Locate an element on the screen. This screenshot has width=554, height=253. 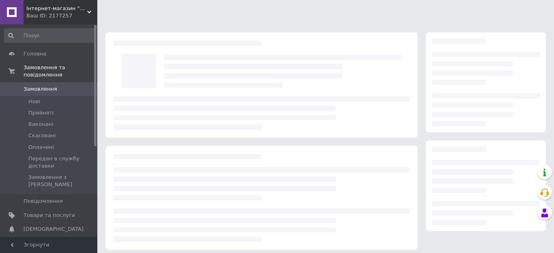
span: Скасовані is located at coordinates (42, 136).